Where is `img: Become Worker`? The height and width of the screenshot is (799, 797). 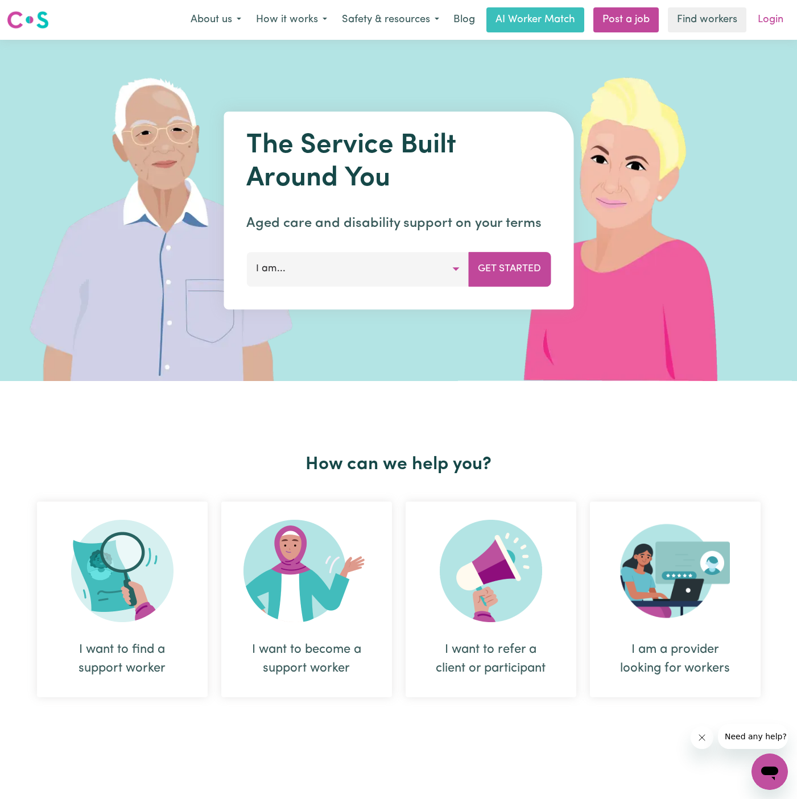 img: Become Worker is located at coordinates (307, 571).